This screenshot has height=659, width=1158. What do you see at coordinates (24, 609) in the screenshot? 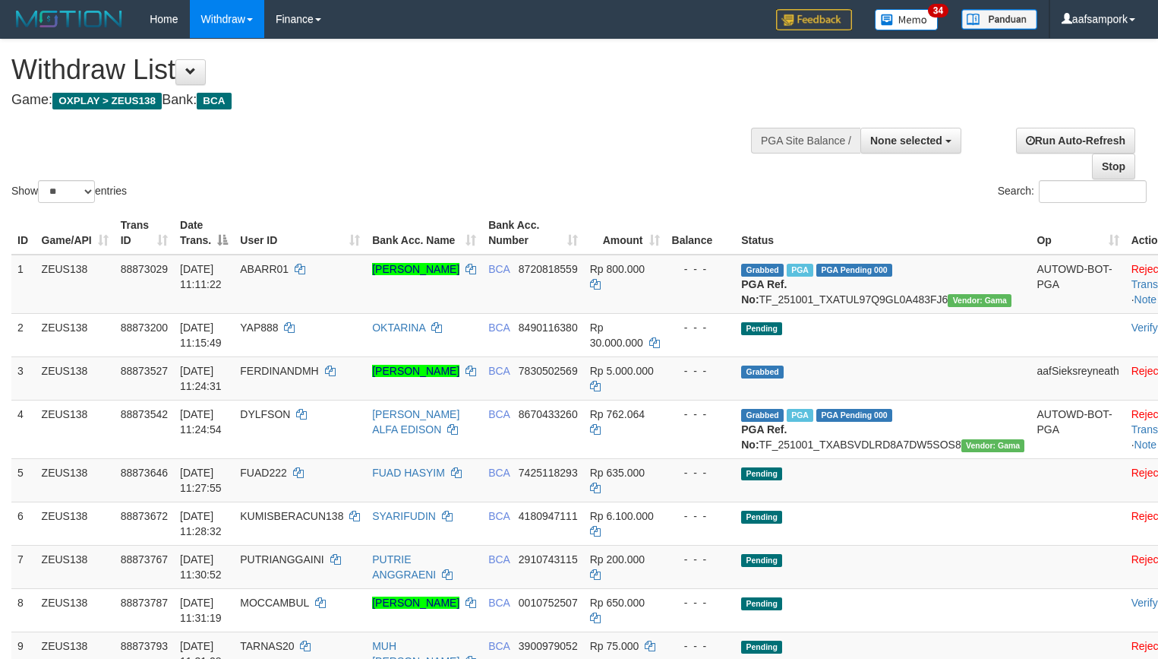
I see `td: 8` at bounding box center [24, 609].